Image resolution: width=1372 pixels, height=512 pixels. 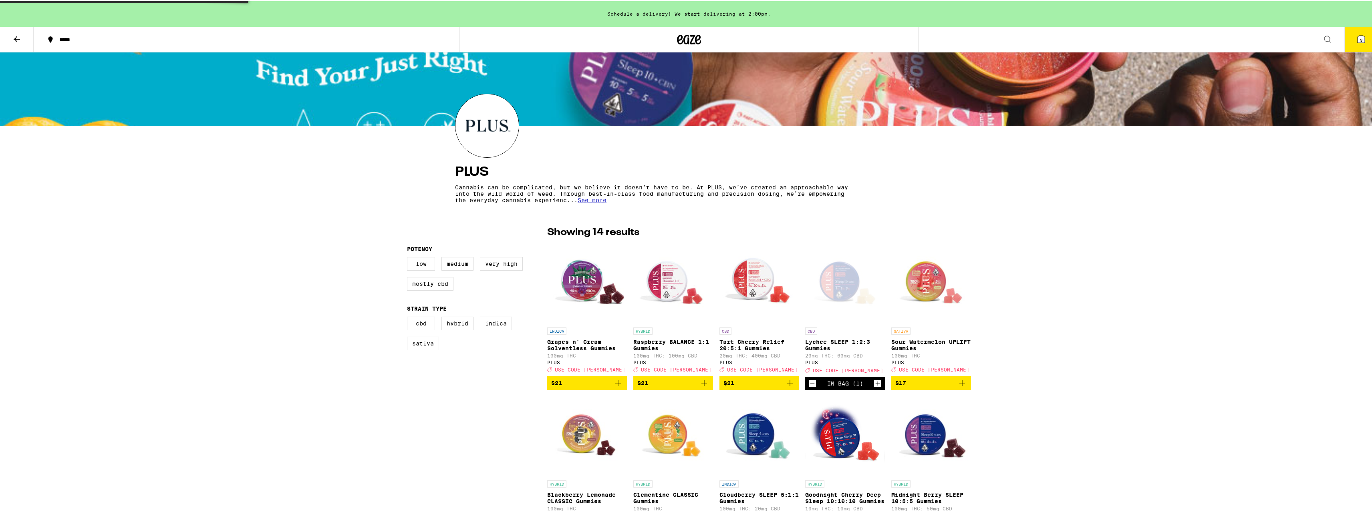 I want to click on a: Open page for Tart Cherry Relief 20:5:1 Gummies from PLUS, so click(x=759, y=309).